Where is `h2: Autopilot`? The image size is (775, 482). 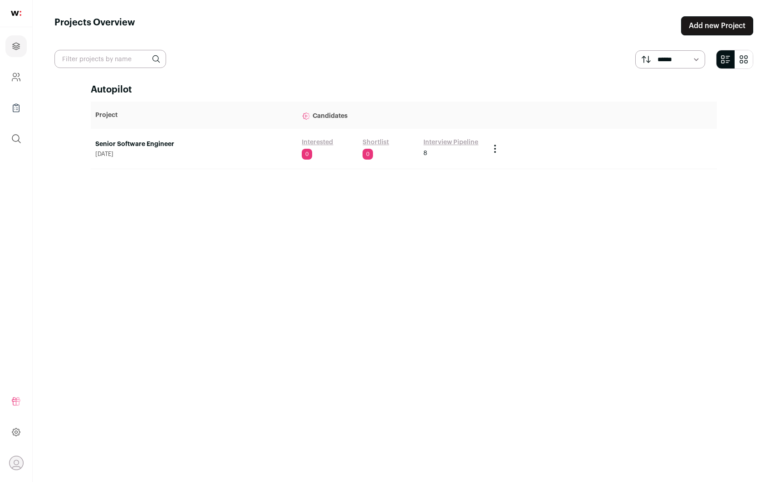 h2: Autopilot is located at coordinates (404, 90).